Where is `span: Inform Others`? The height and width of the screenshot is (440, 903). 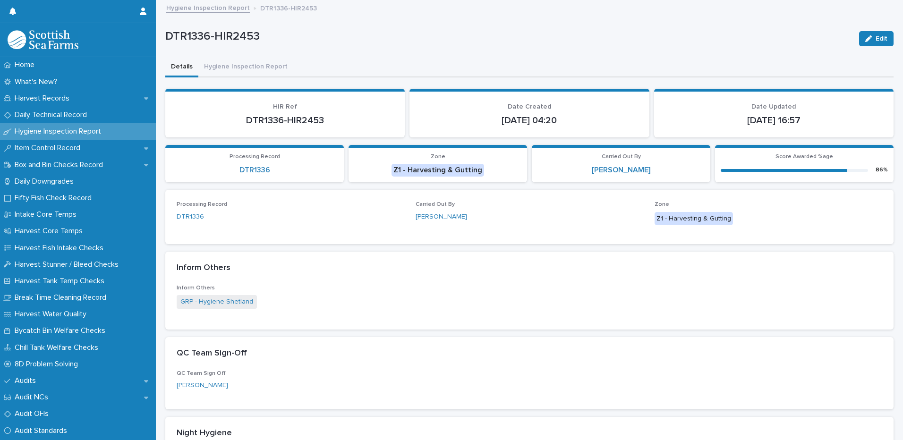
span: Inform Others is located at coordinates (195, 288).